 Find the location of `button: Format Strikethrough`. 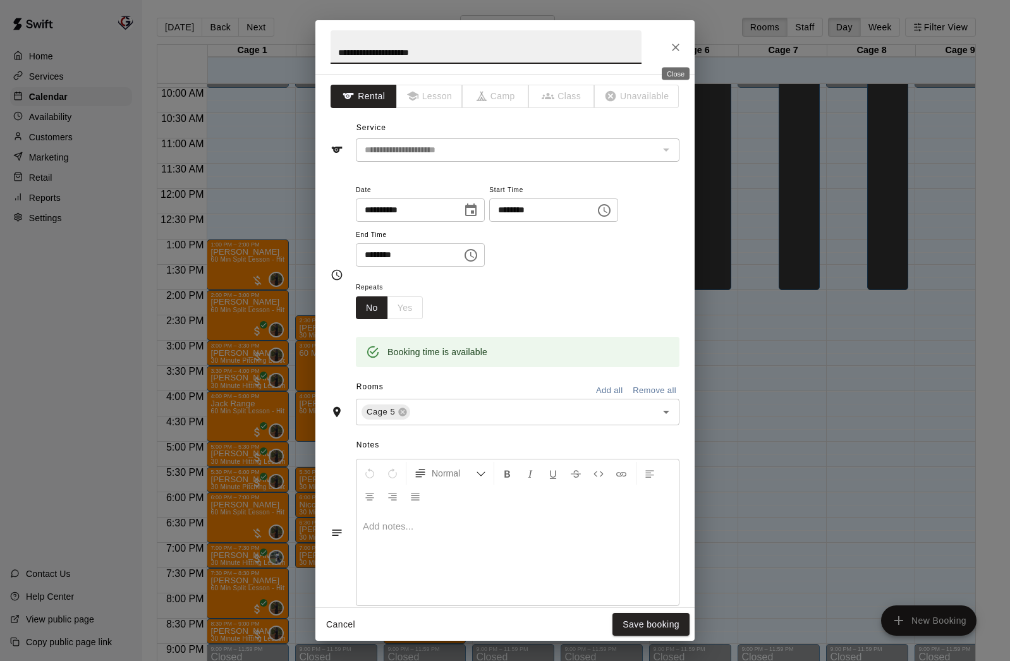

button: Format Strikethrough is located at coordinates (576, 474).